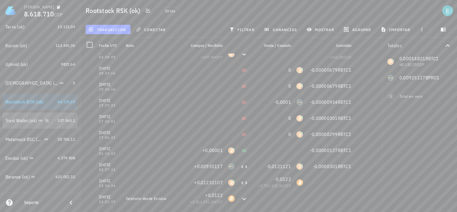 This screenshot has width=457, height=212. I want to click on span: Nota, so click(130, 45).